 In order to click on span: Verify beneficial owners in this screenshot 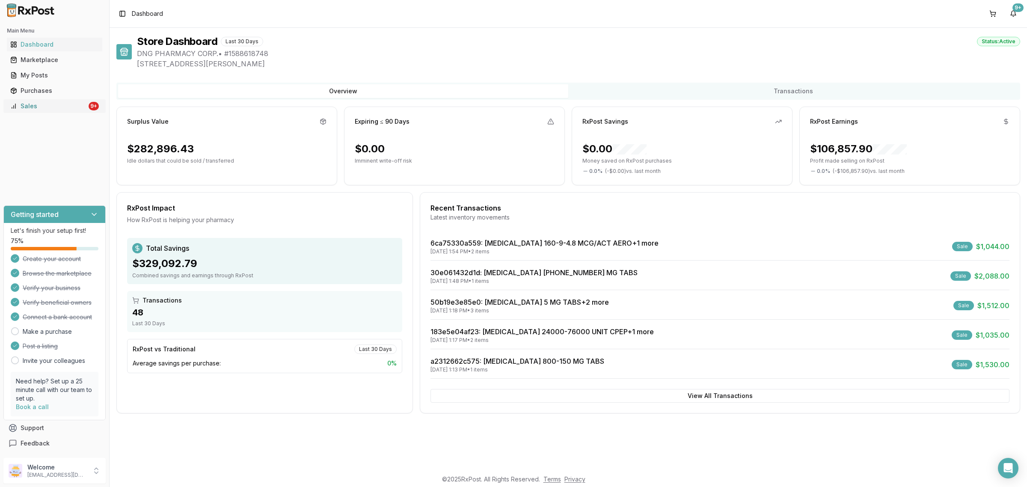, I will do `click(57, 303)`.